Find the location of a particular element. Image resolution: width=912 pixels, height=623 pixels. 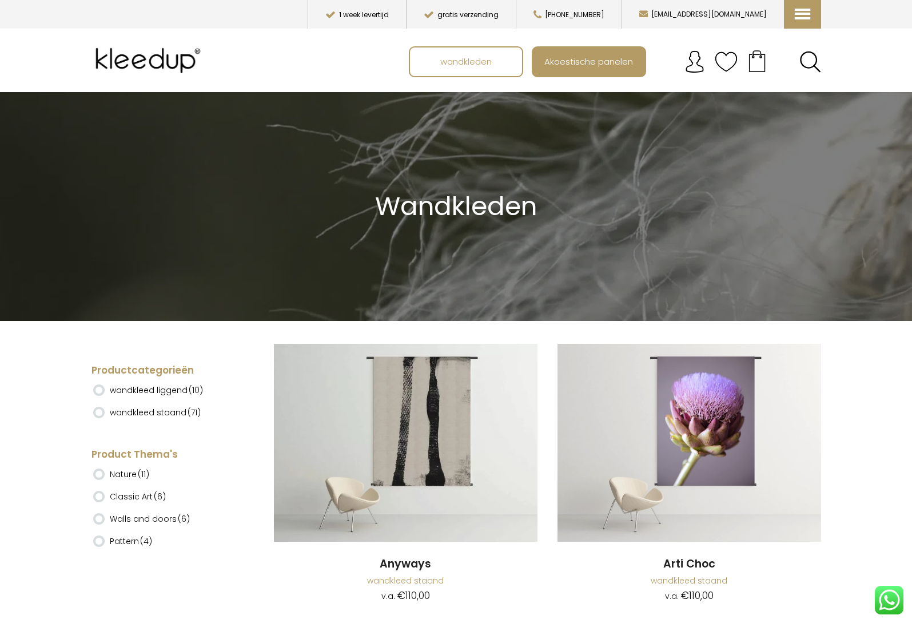

label: Walls and doors is located at coordinates (150, 518).